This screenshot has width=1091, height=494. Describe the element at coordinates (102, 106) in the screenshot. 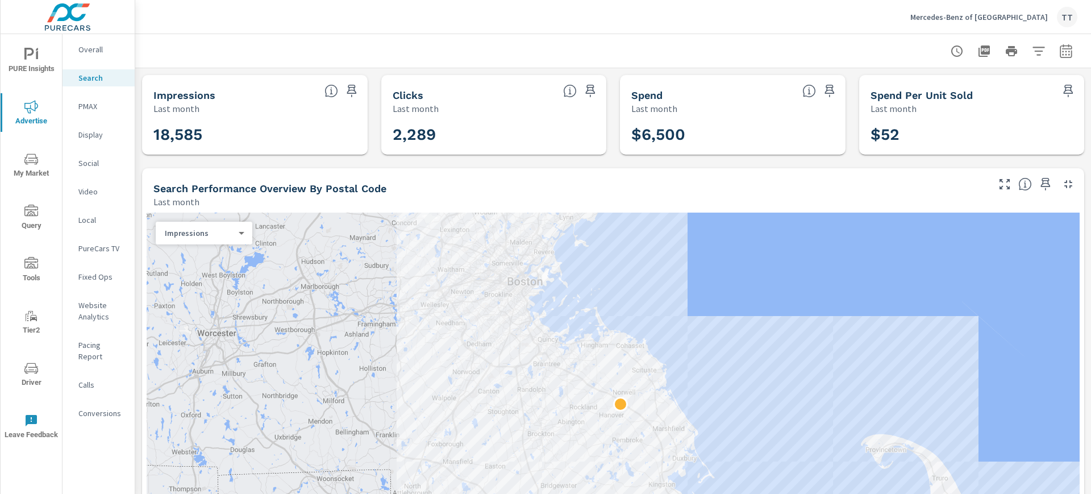

I see `p: PMAX` at that location.